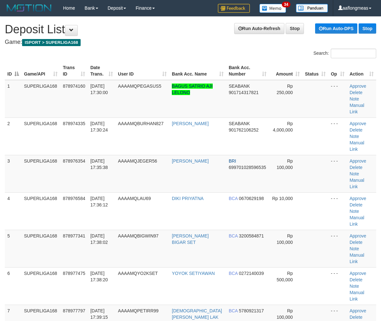 The height and width of the screenshot is (321, 381). What do you see at coordinates (286, 4) in the screenshot?
I see `span: 34` at bounding box center [286, 4].